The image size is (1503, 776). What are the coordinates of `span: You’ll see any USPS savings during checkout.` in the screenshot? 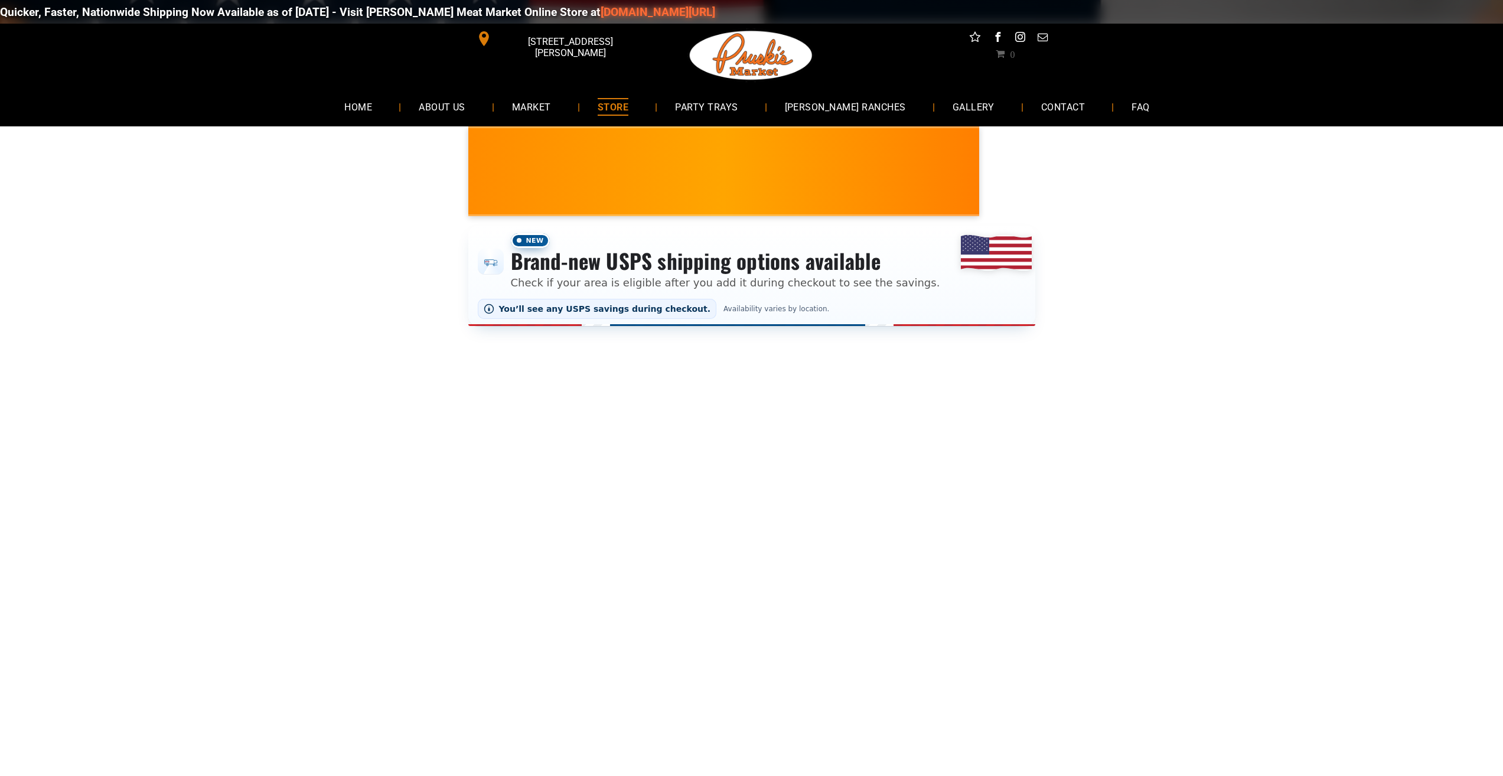 It's located at (605, 309).